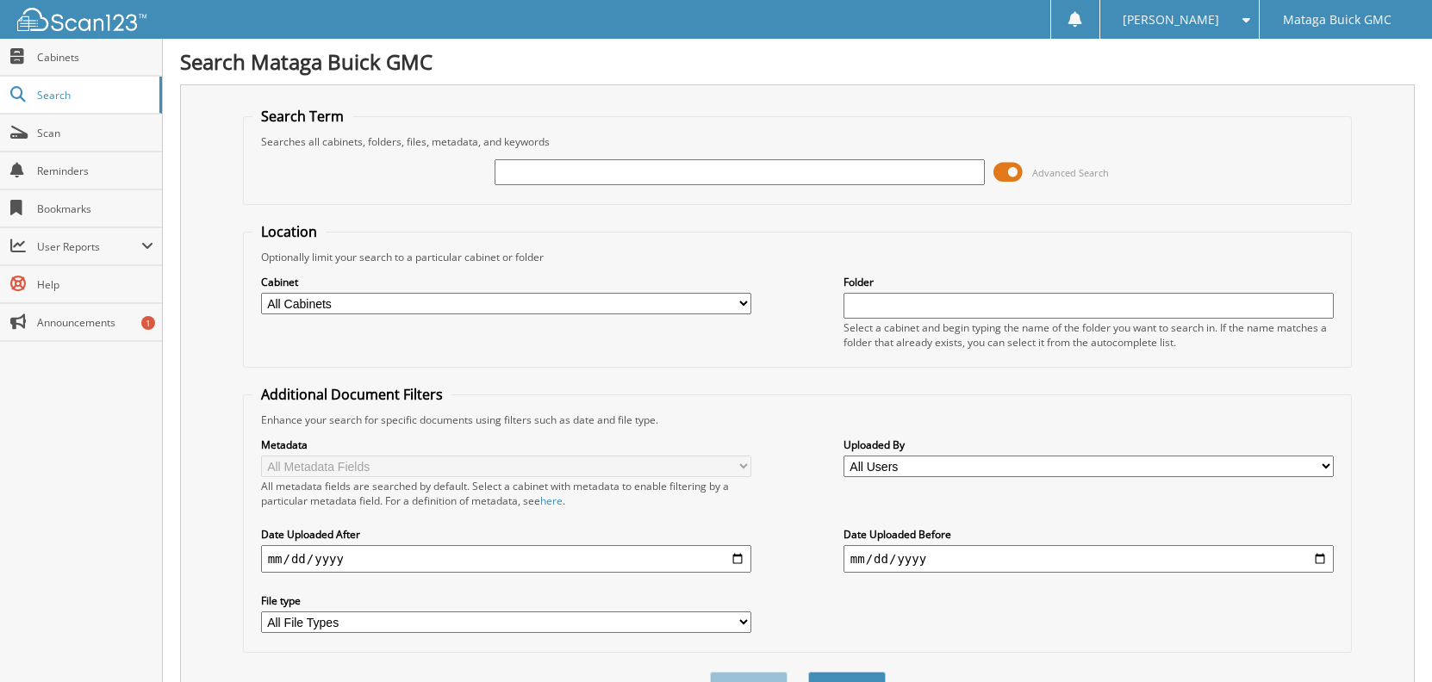 This screenshot has width=1432, height=682. Describe the element at coordinates (1089, 445) in the screenshot. I see `label: Uploaded By` at that location.